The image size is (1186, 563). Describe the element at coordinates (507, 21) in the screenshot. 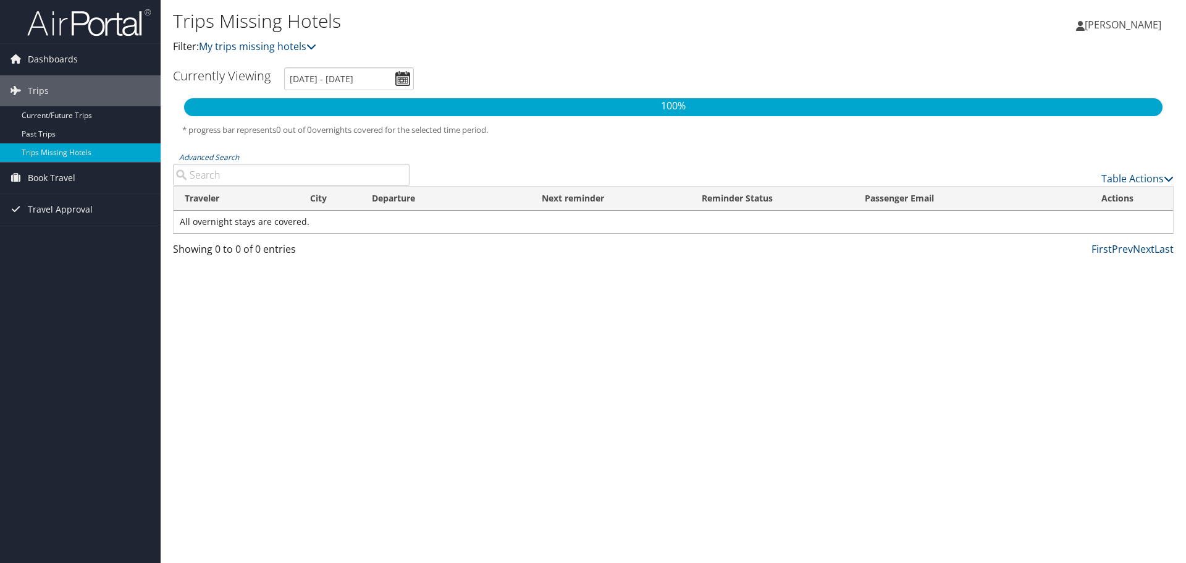

I see `h1: Trips Missing Hotels` at that location.